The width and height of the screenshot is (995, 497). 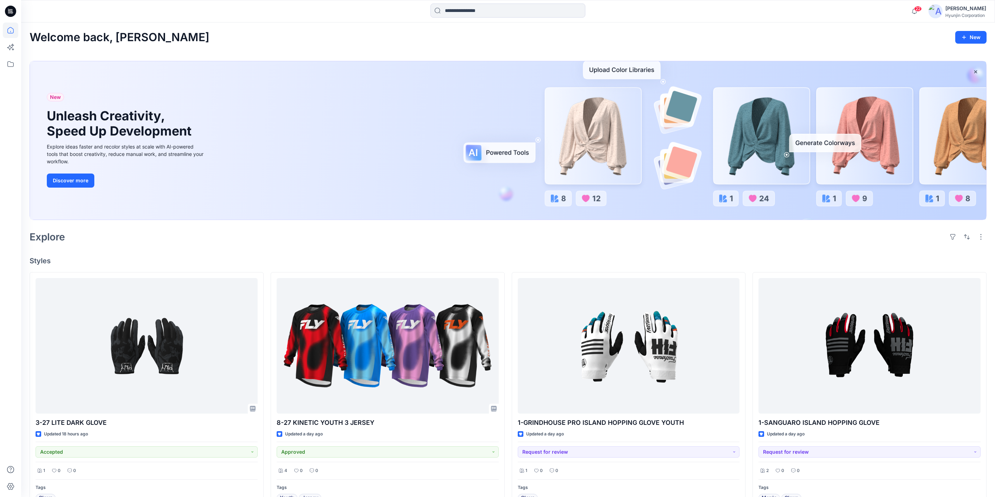 I want to click on a: 3-27 LITE DARK GLOVE, so click(x=146, y=346).